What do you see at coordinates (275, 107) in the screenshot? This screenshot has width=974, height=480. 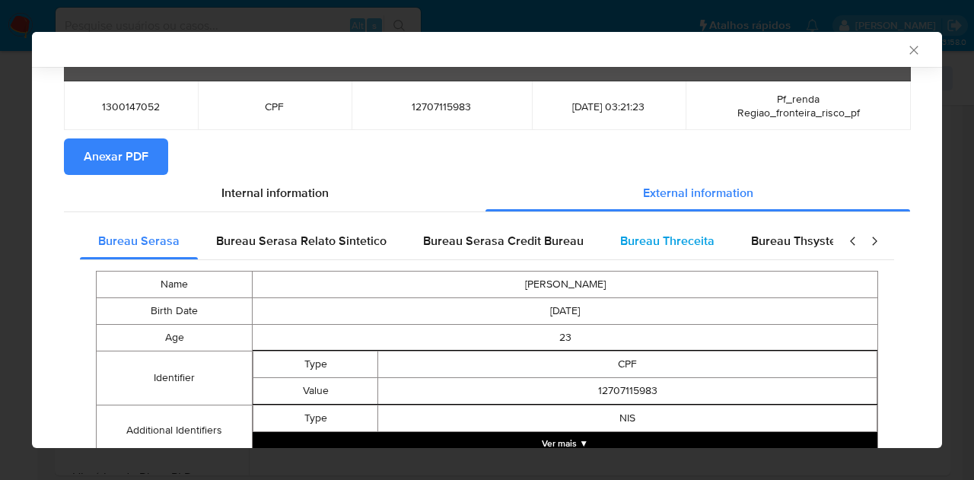 I see `span: CPF` at bounding box center [275, 107].